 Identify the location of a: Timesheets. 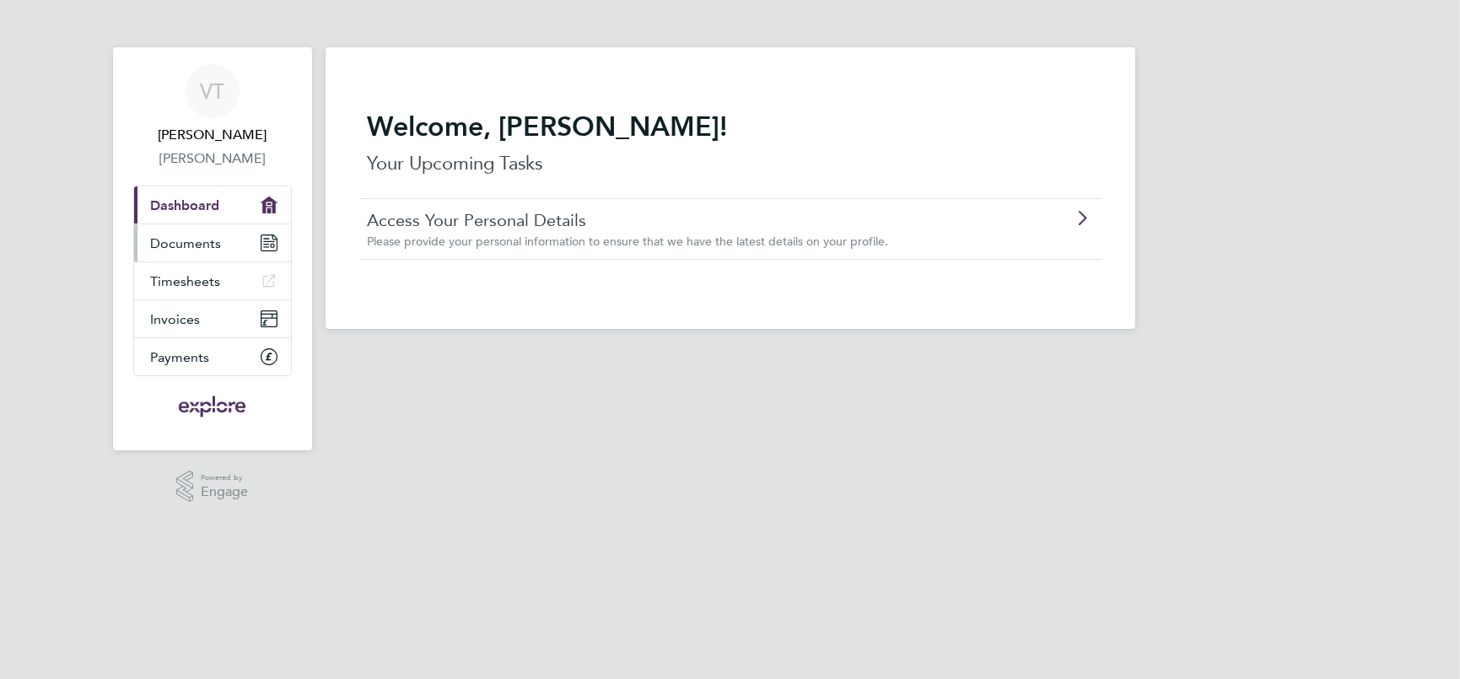
(213, 281).